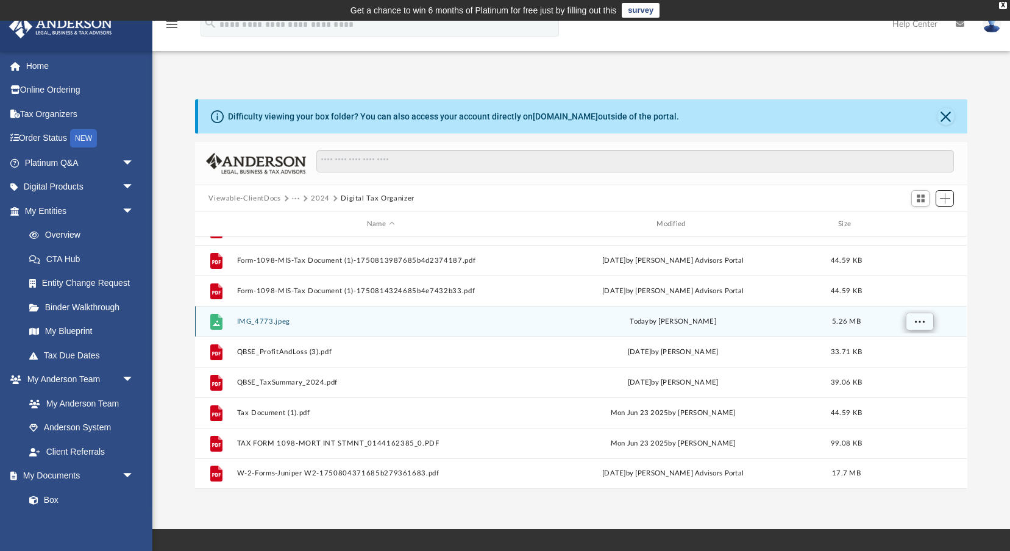 Image resolution: width=1010 pixels, height=551 pixels. I want to click on div: grid, so click(581, 363).